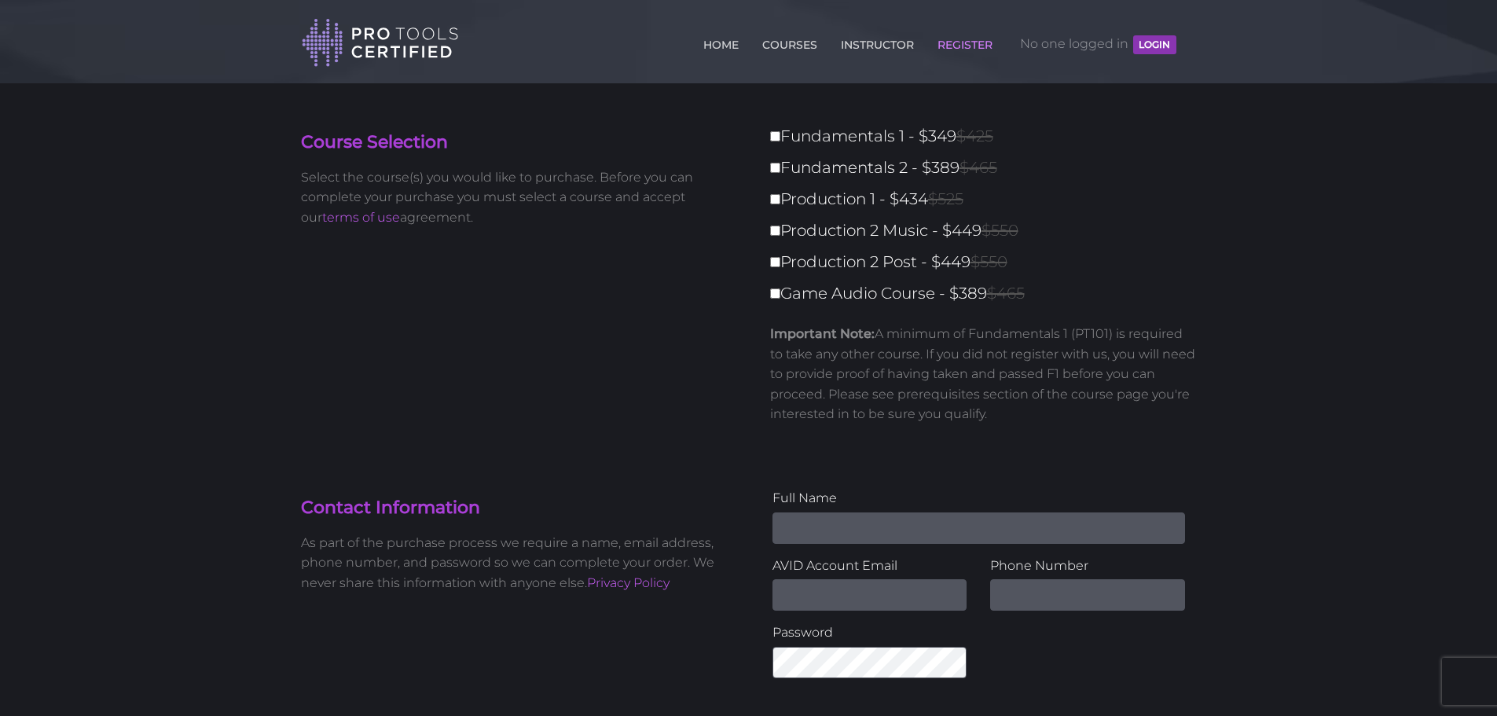 This screenshot has width=1497, height=716. I want to click on input: Production 2 Music - $449$550, so click(775, 230).